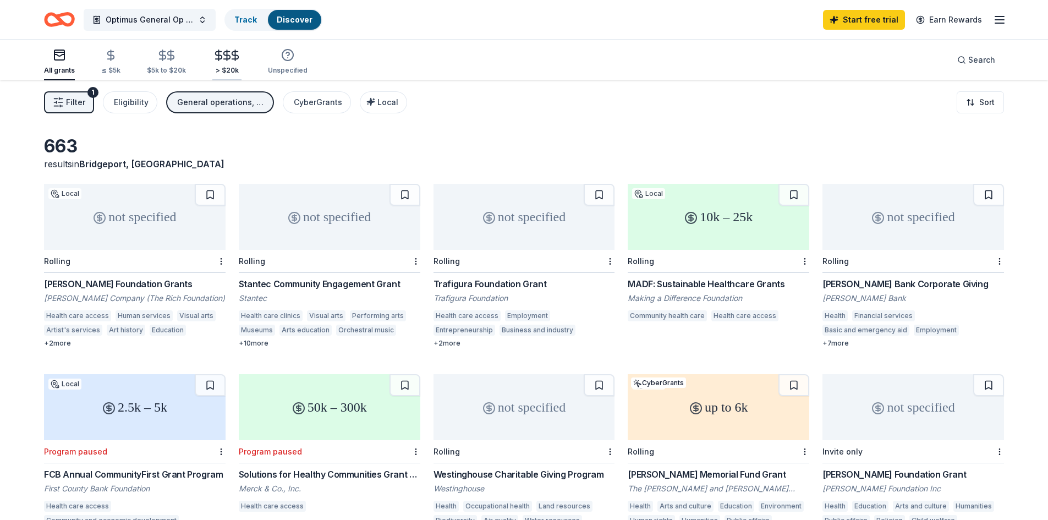 The image size is (1048, 520). Describe the element at coordinates (330, 474) in the screenshot. I see `div: Solutions for Healthy Communities Grant Program` at that location.